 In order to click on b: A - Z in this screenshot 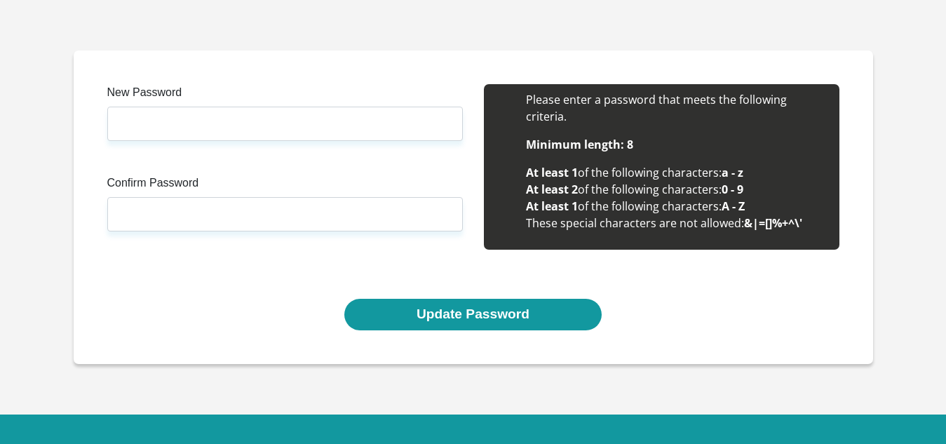, I will do `click(733, 206)`.